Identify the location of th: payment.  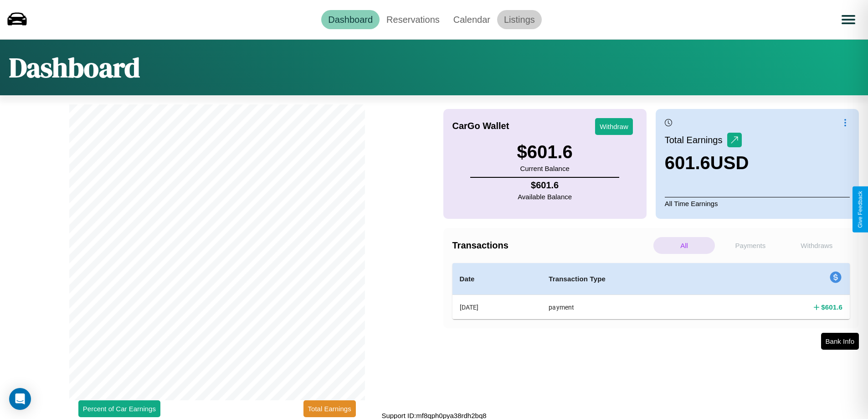
(636, 307).